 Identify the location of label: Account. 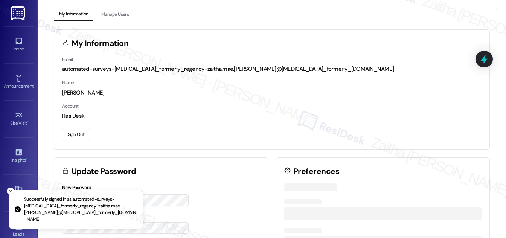
(70, 106).